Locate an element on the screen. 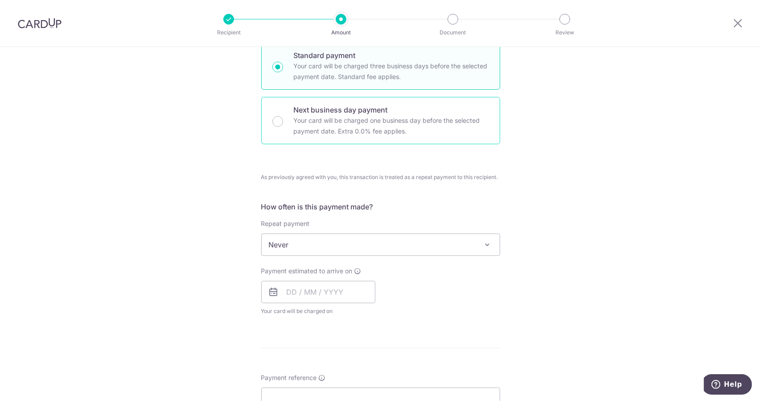  p: Standard payment is located at coordinates (392, 55).